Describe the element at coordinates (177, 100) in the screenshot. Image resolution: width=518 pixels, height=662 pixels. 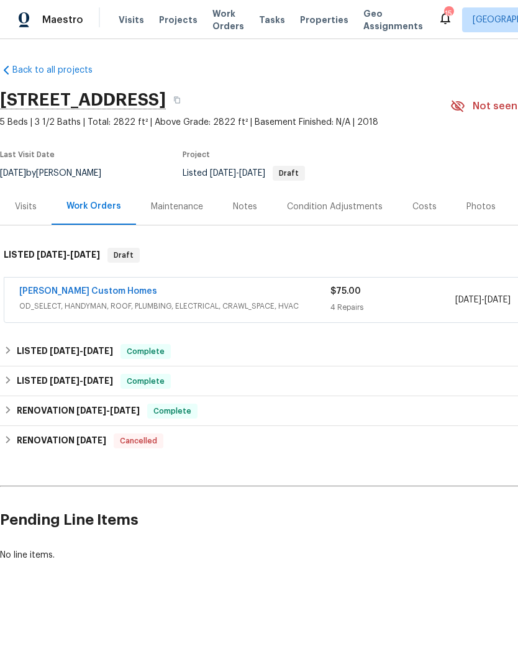
I see `button: Copy Address` at that location.